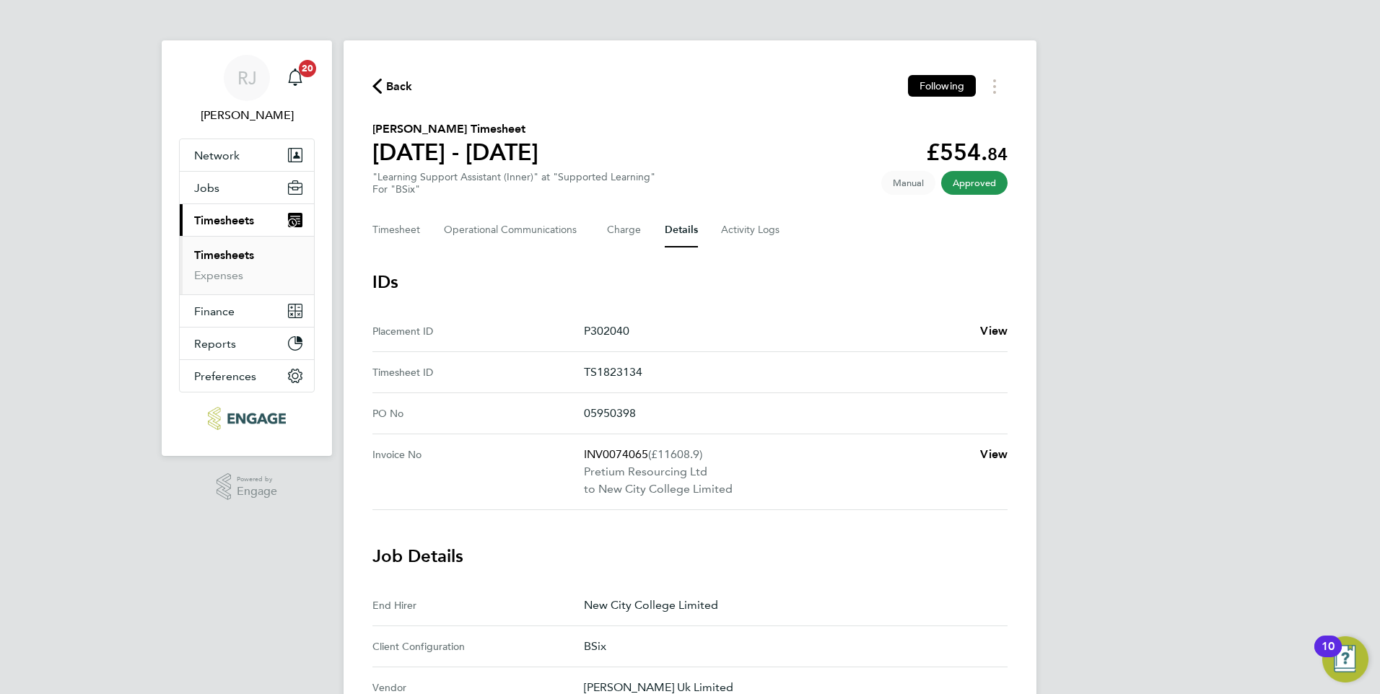 The image size is (1380, 694). Describe the element at coordinates (478, 647) in the screenshot. I see `div: Client Configuration` at that location.